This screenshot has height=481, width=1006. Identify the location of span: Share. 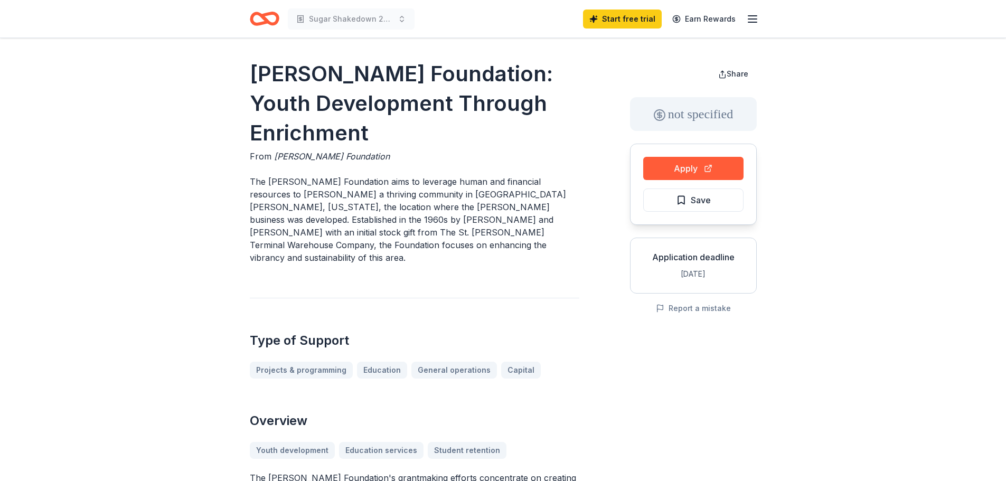
(737, 73).